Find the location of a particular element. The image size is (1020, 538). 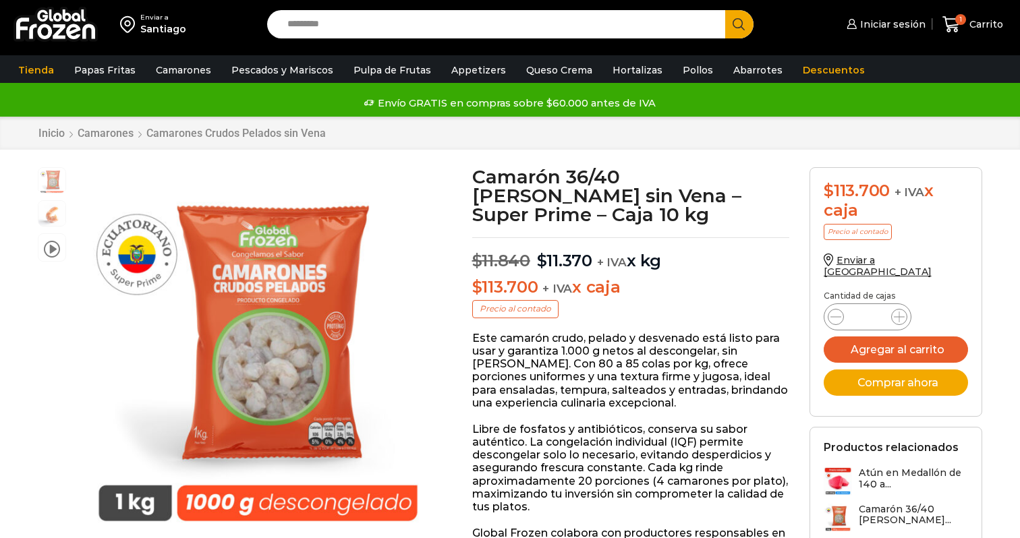

a: Abarrotes is located at coordinates (757, 70).